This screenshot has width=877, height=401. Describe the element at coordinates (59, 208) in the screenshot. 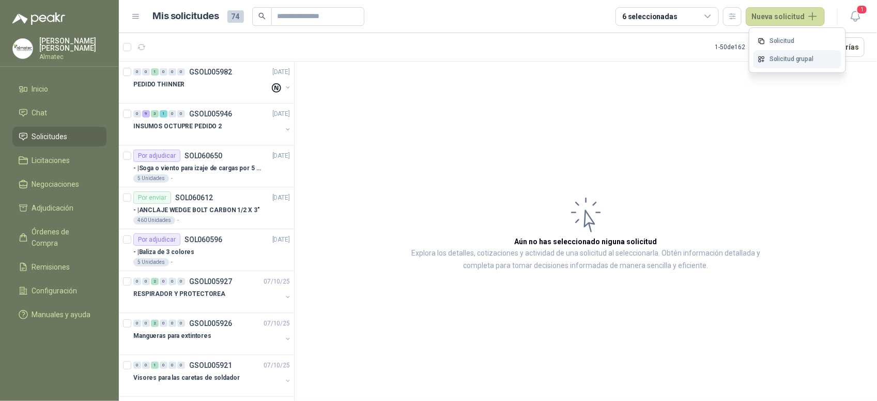

I see `a: Adjudicación` at that location.